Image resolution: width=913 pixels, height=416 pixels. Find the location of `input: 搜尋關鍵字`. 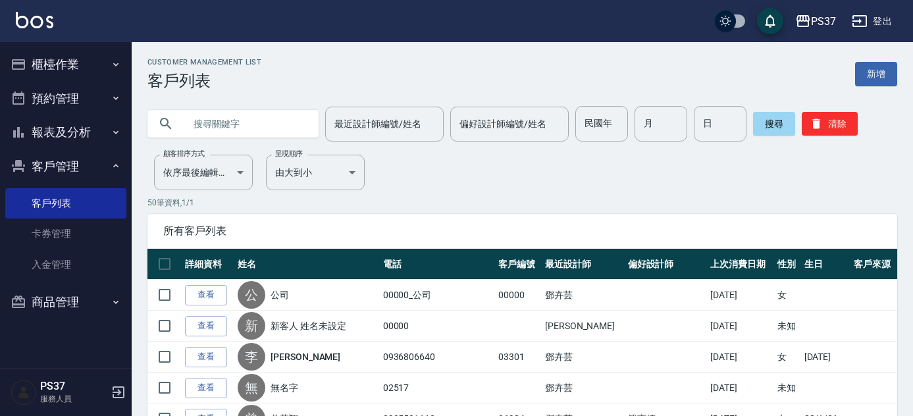

input: 搜尋關鍵字 is located at coordinates (246, 124).